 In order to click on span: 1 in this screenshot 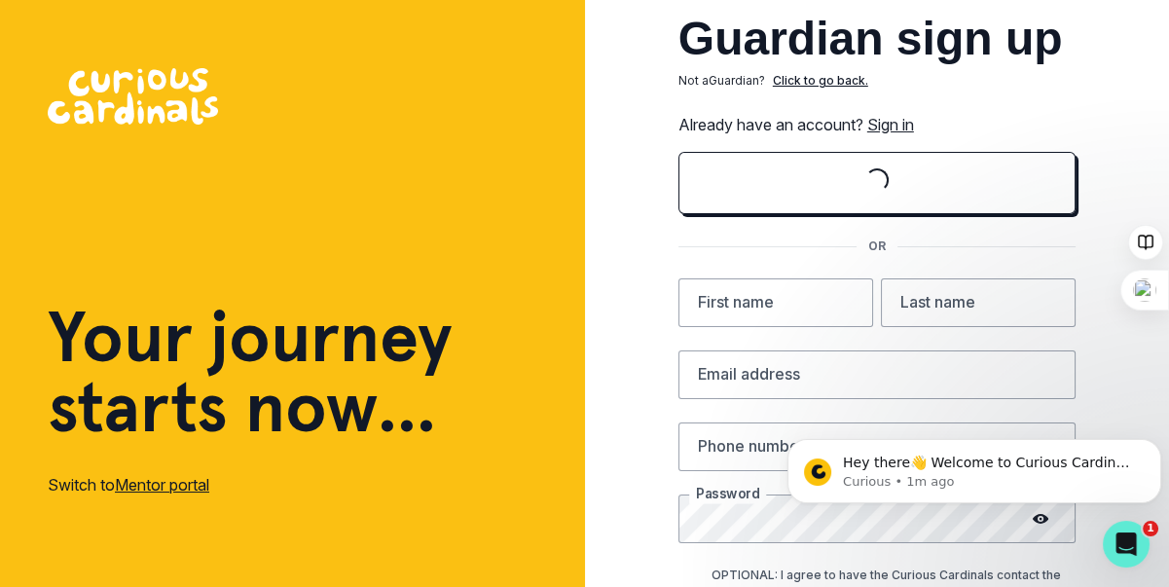, I will do `click(1151, 529)`.